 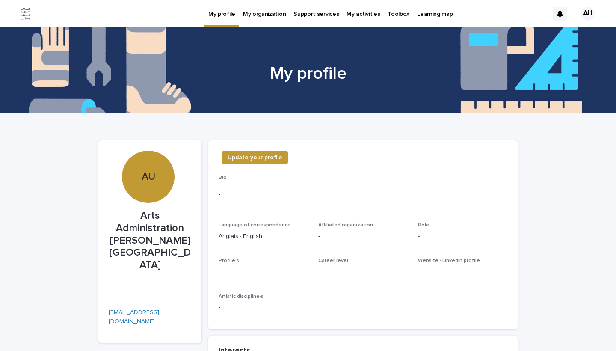 What do you see at coordinates (255, 225) in the screenshot?
I see `span: Language of correspondence` at bounding box center [255, 225].